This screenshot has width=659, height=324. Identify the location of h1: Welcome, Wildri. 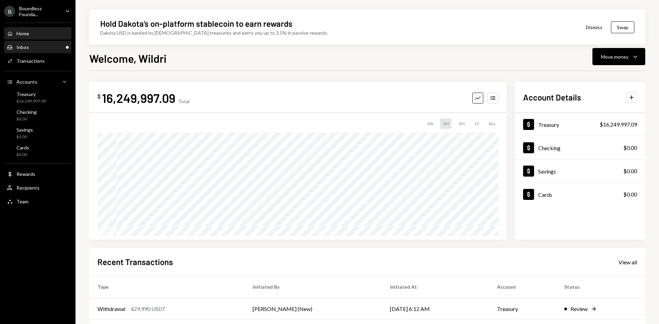
(128, 58).